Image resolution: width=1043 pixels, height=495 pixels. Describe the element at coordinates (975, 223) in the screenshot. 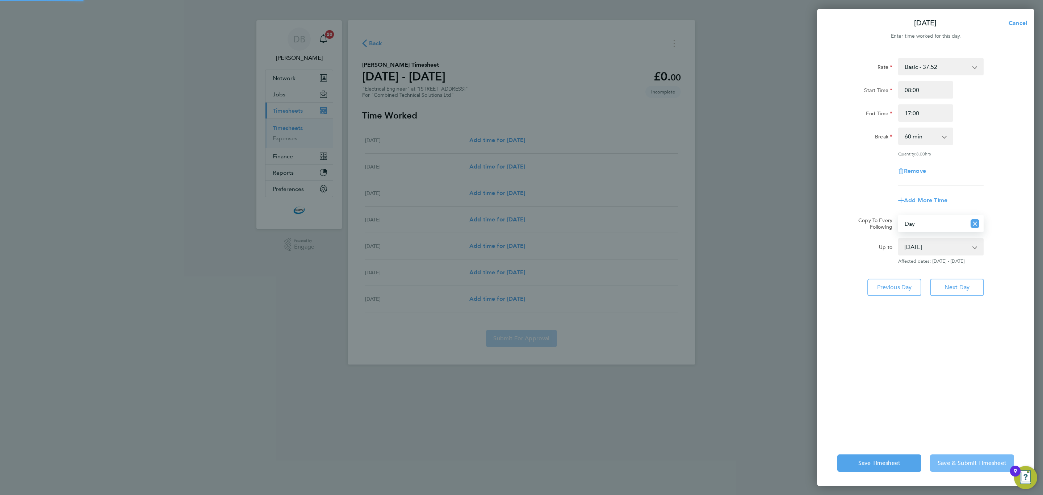

I see `button: Reset selection` at that location.